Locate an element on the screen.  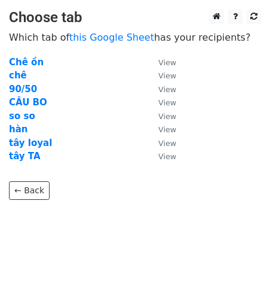
a: CÂU BO is located at coordinates (28, 102).